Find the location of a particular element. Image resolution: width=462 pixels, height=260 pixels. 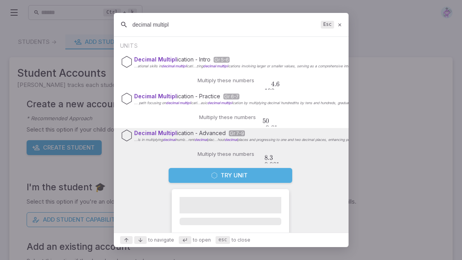

span: ...ational skills in is located at coordinates (160, 66).